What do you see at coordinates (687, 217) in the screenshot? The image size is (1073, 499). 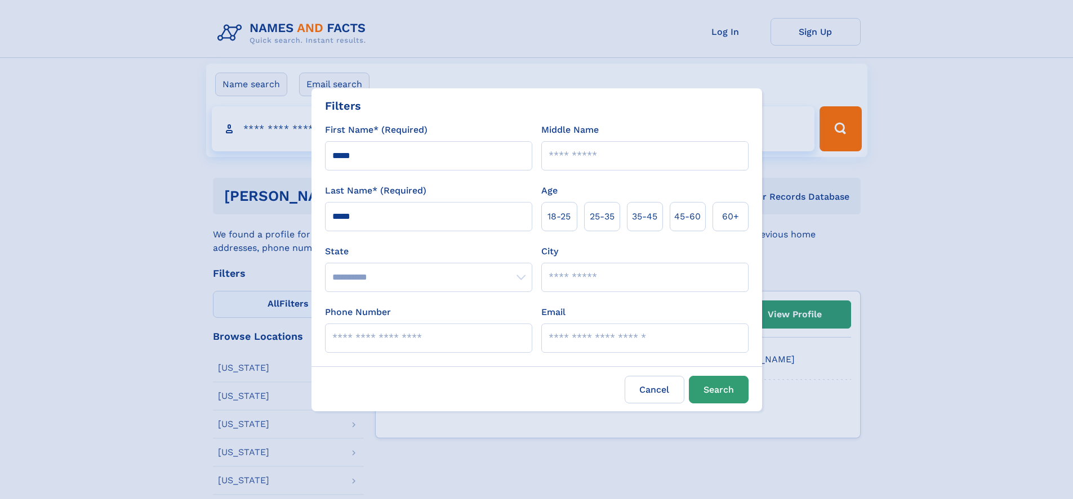 I see `span: 45‑60` at bounding box center [687, 217].